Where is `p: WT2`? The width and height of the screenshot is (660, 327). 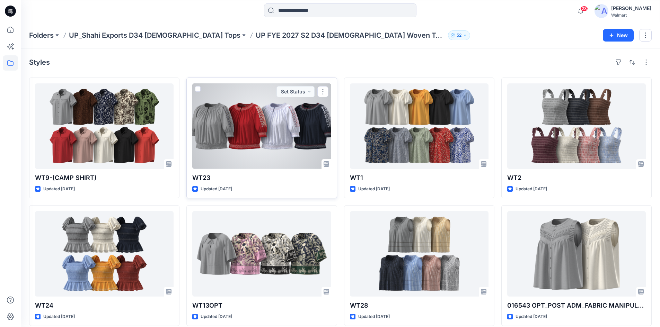 p: WT2 is located at coordinates (576, 178).